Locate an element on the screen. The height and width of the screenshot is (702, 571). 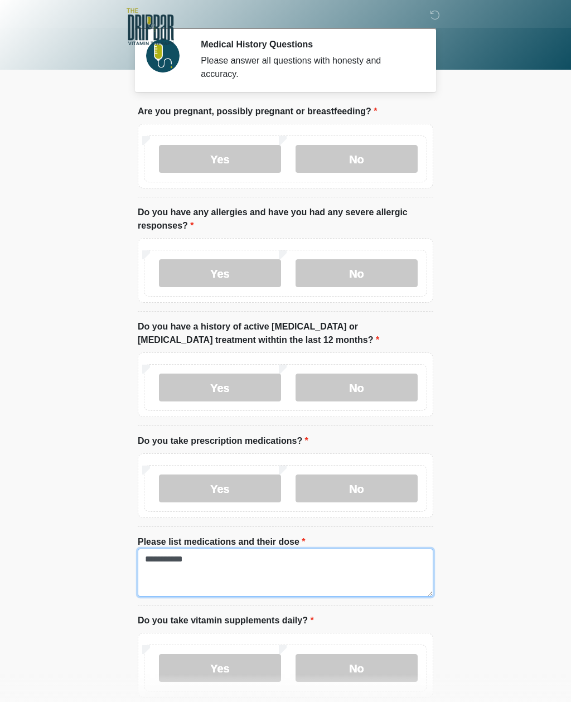
label: Please list medications and their dose is located at coordinates (221, 542).